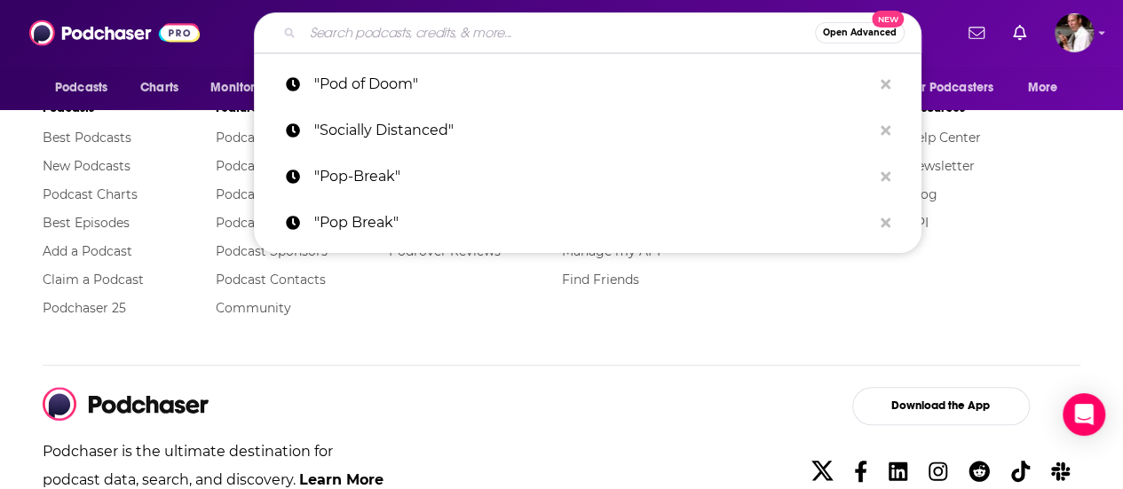 This screenshot has width=1123, height=489. What do you see at coordinates (1084, 415) in the screenshot?
I see `div: Open Intercom Messenger` at bounding box center [1084, 415].